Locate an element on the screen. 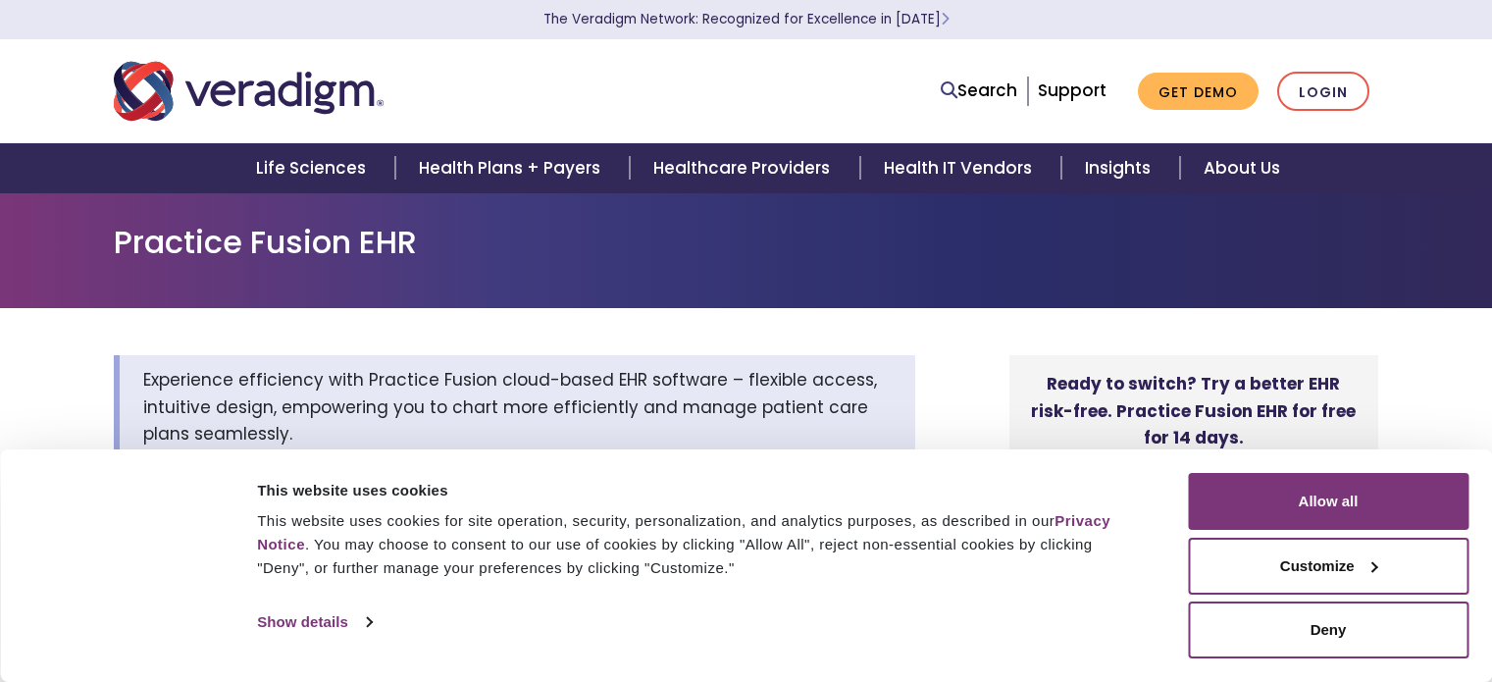  a: Insights is located at coordinates (1120, 168).